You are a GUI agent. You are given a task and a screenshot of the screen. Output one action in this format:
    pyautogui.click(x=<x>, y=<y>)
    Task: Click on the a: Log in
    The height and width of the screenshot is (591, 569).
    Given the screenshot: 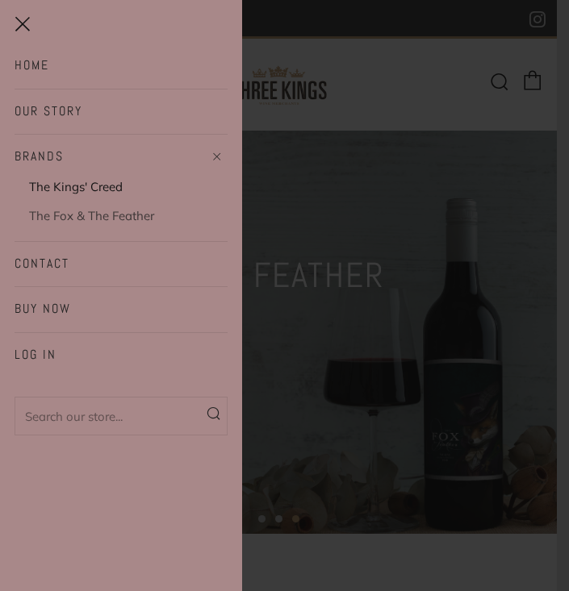 What is the action you would take?
    pyautogui.click(x=121, y=356)
    